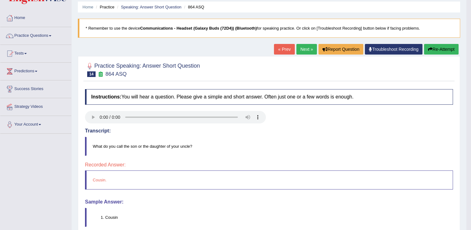 Image resolution: width=471 pixels, height=230 pixels. I want to click on li: Cousin, so click(279, 217).